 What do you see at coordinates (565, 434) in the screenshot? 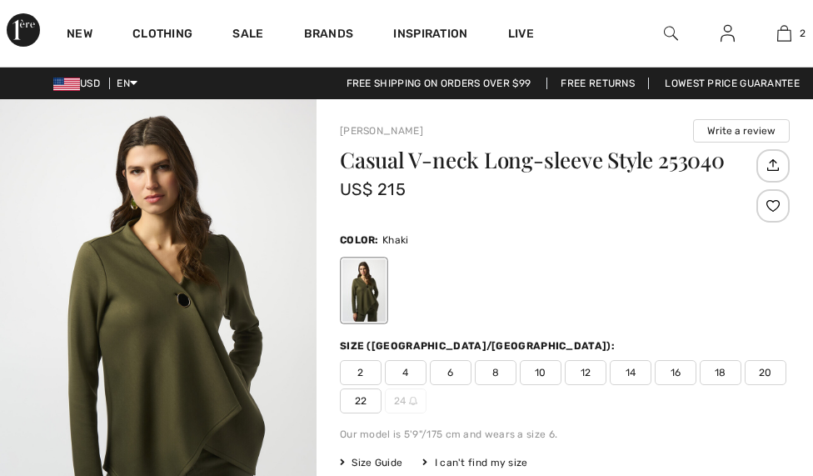
I see `div: Our model is 5'9"/175 cm and wears a size 6.` at bounding box center [565, 434].